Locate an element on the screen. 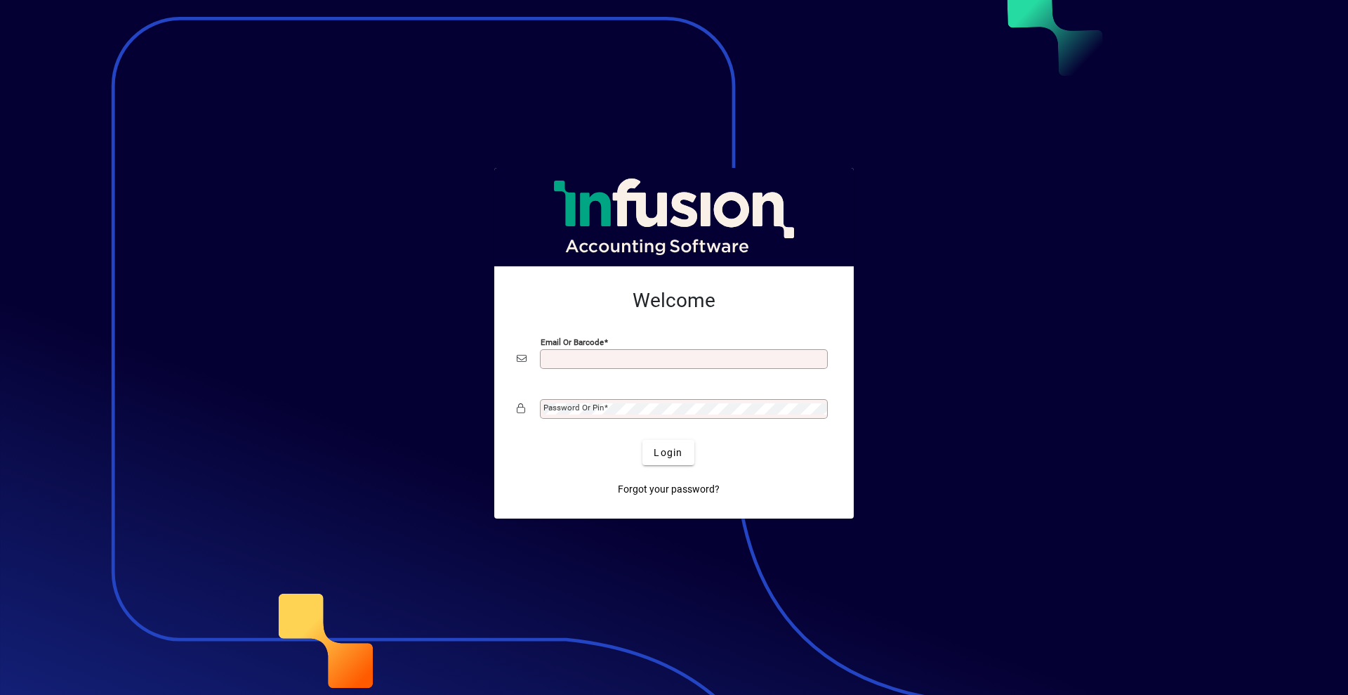 The height and width of the screenshot is (695, 1348). button: Login is located at coordinates (668, 452).